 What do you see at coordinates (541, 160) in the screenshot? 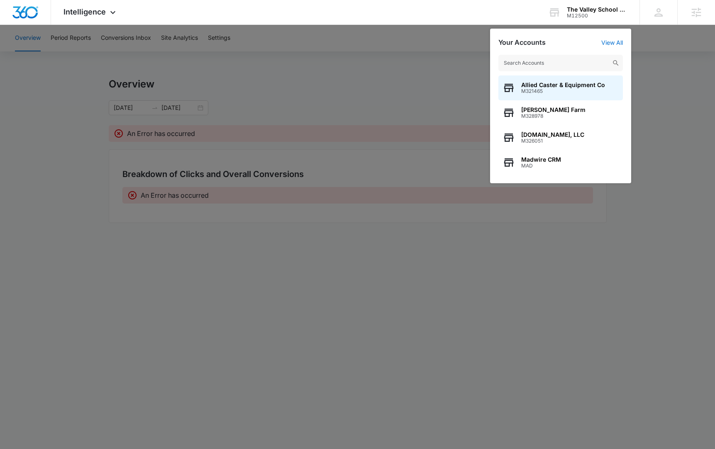
I see `span: Madwire CRM` at bounding box center [541, 160].